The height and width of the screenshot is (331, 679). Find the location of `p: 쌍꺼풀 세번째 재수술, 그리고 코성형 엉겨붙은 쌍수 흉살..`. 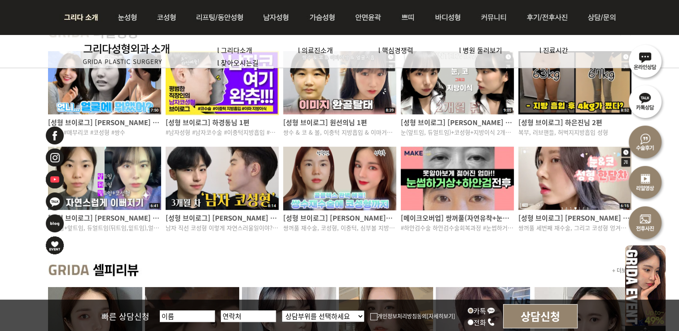

p: 쌍꺼풀 세번째 재수술, 그리고 코성형 엉겨붙은 쌍수 흉살.. is located at coordinates (575, 228).